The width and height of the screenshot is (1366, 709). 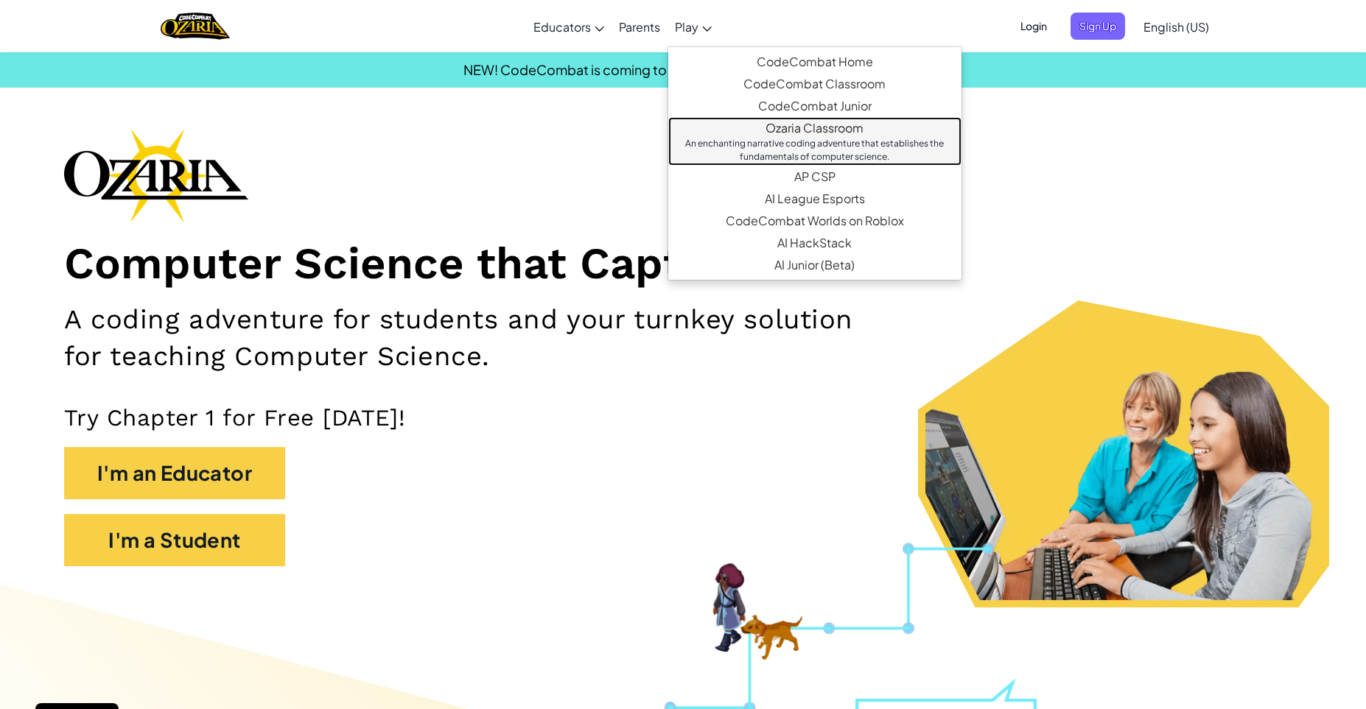 What do you see at coordinates (194, 26) in the screenshot?
I see `a: Ozaria by CodeCombat logo` at bounding box center [194, 26].